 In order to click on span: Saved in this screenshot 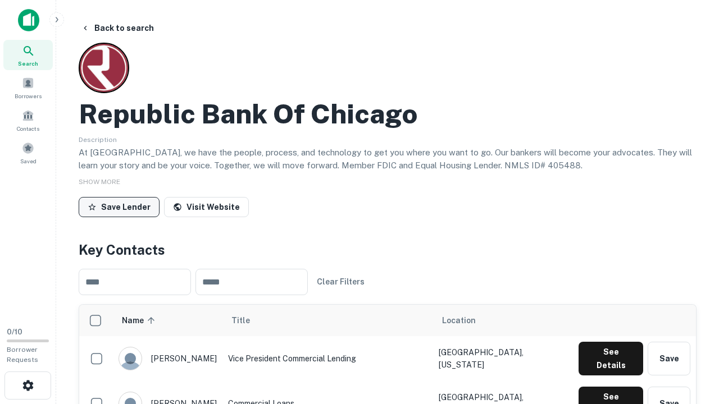, I will do `click(28, 161)`.